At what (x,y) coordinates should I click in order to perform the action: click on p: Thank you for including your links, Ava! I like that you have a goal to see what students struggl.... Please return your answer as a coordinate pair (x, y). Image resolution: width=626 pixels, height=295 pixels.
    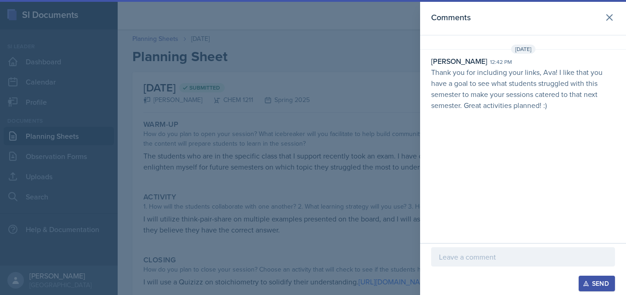
    Looking at the image, I should click on (523, 89).